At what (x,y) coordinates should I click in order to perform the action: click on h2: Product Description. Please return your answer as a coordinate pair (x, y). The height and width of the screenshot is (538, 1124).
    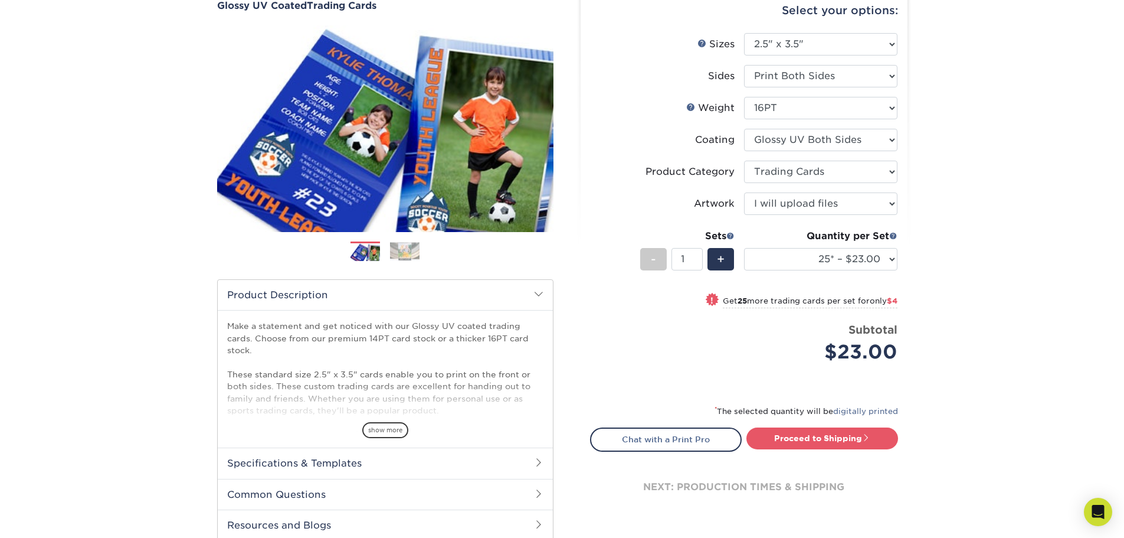
    Looking at the image, I should click on (385, 294).